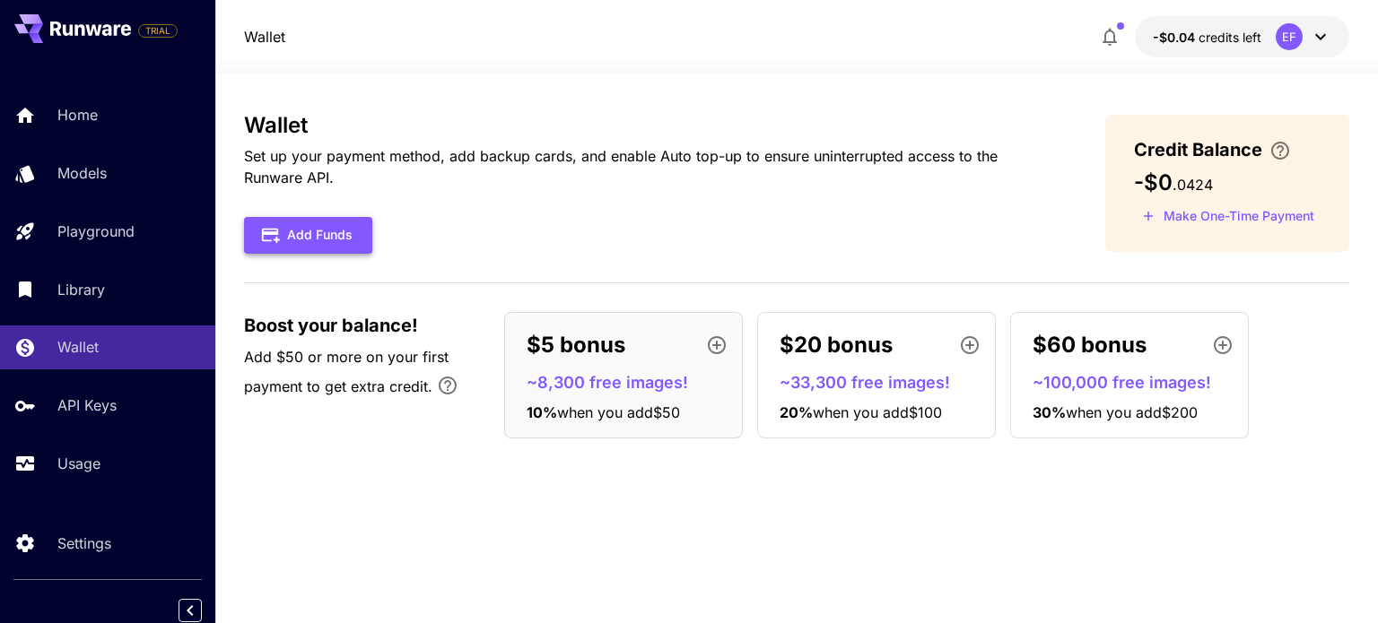 The width and height of the screenshot is (1378, 623). What do you see at coordinates (190, 611) in the screenshot?
I see `button: Collapse sidebar` at bounding box center [190, 611].